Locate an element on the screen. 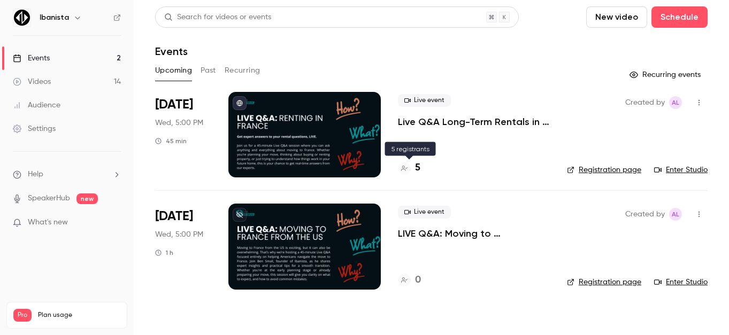 The image size is (729, 335). a: SpeakerHub is located at coordinates (49, 198).